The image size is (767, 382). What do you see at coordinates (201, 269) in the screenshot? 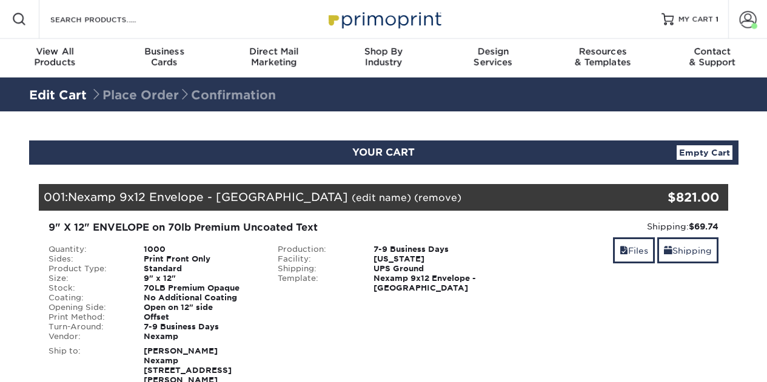
I see `div: Standard` at bounding box center [201, 269].